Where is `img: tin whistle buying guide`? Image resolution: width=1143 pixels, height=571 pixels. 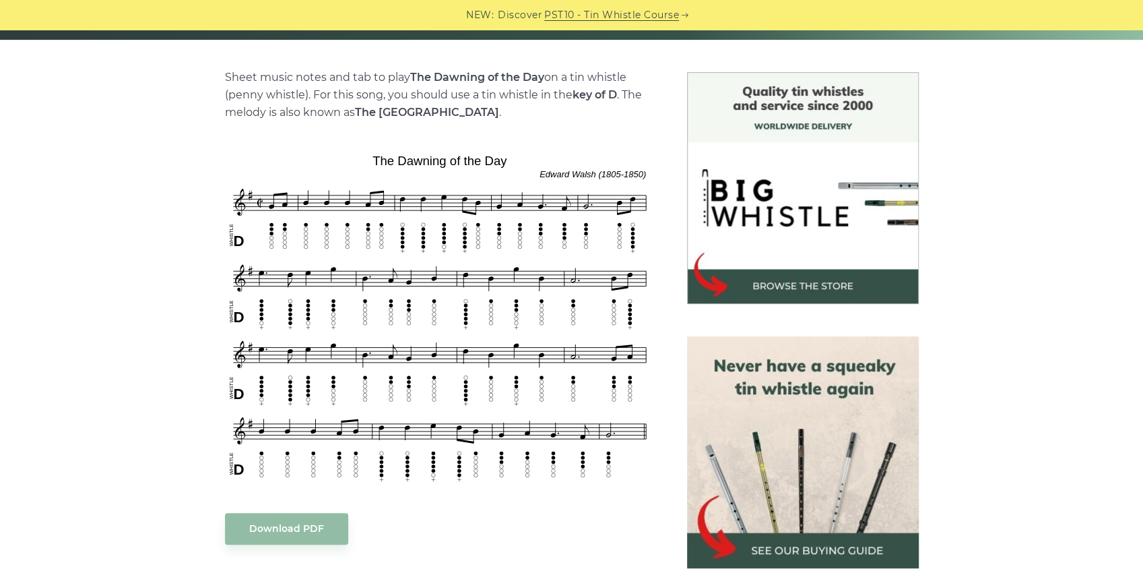
img: tin whistle buying guide is located at coordinates (803, 452).